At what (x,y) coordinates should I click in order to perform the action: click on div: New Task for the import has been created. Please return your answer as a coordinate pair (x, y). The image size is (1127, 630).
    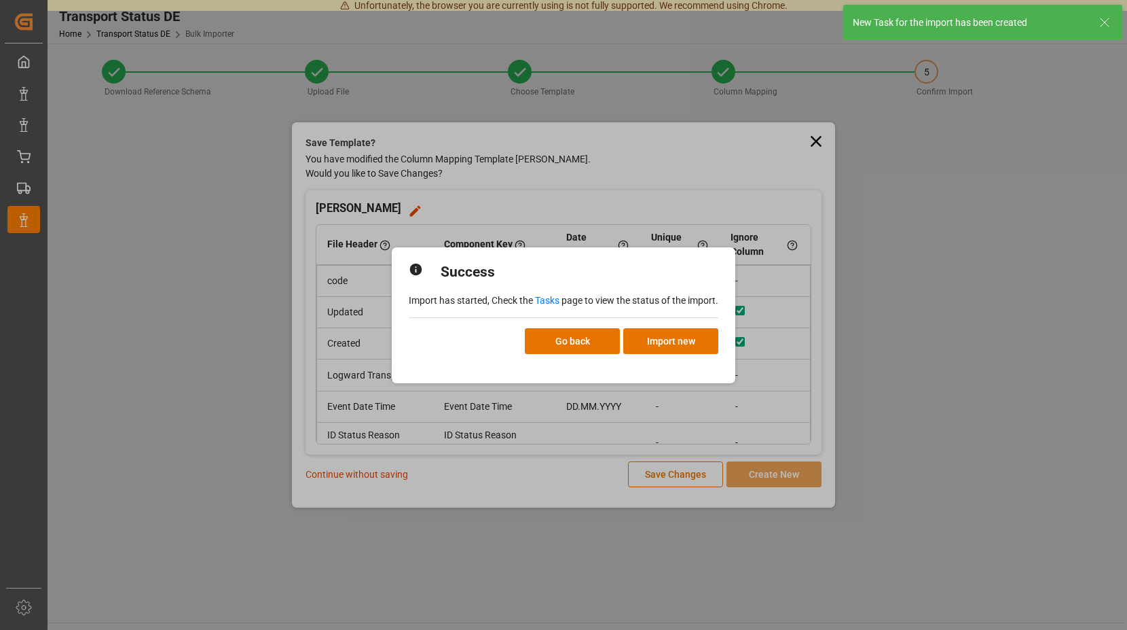
    Looking at the image, I should click on (970, 22).